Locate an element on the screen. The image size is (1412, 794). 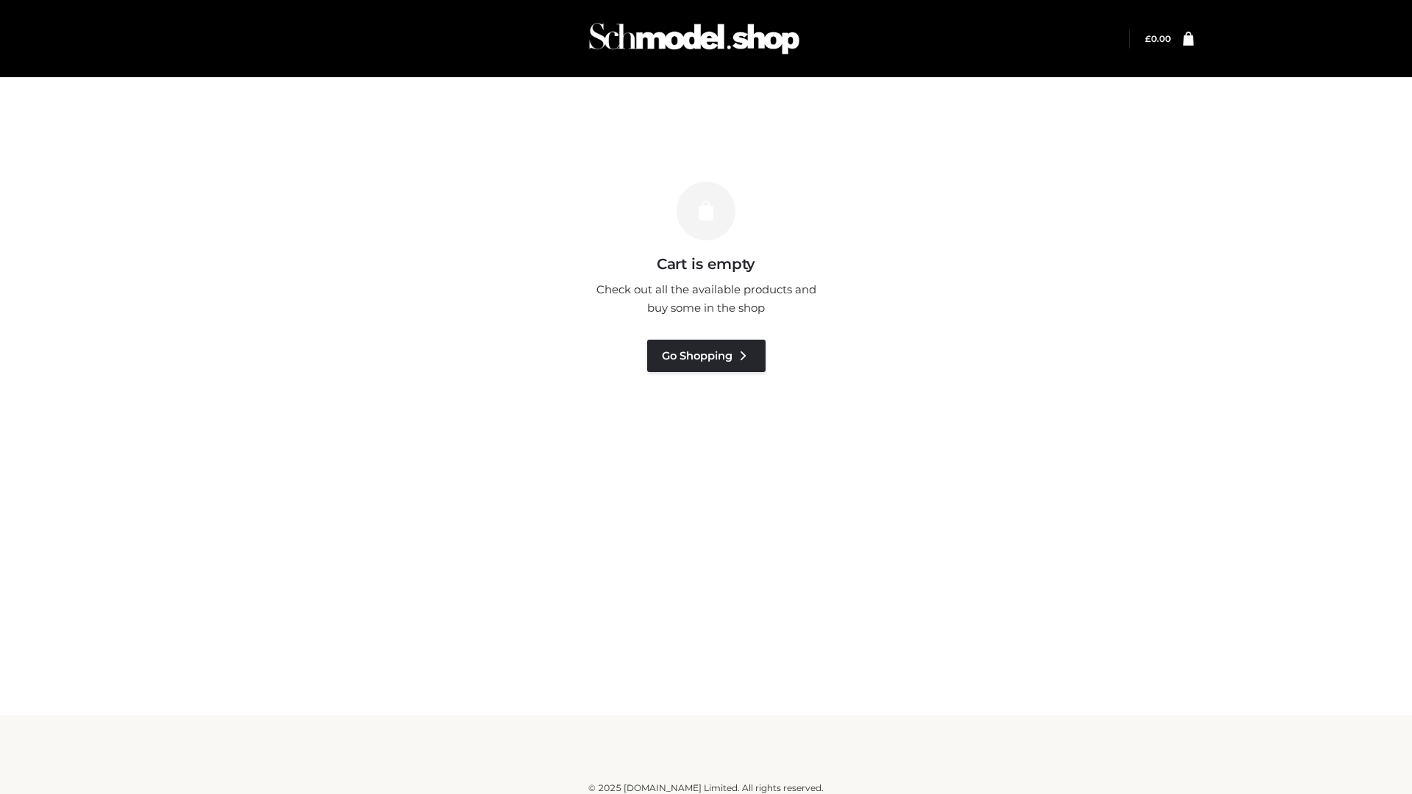
img: Schmodel Admin 964 is located at coordinates (694, 38).